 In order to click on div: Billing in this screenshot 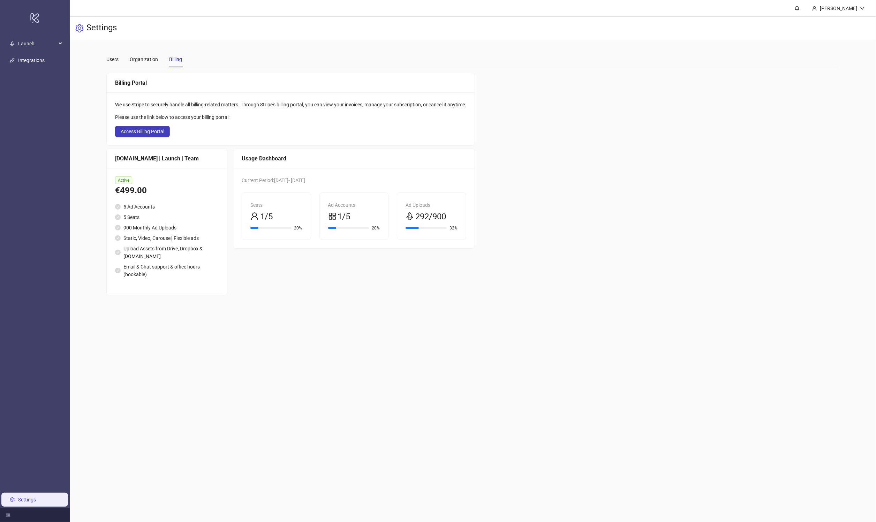, I will do `click(175, 59)`.